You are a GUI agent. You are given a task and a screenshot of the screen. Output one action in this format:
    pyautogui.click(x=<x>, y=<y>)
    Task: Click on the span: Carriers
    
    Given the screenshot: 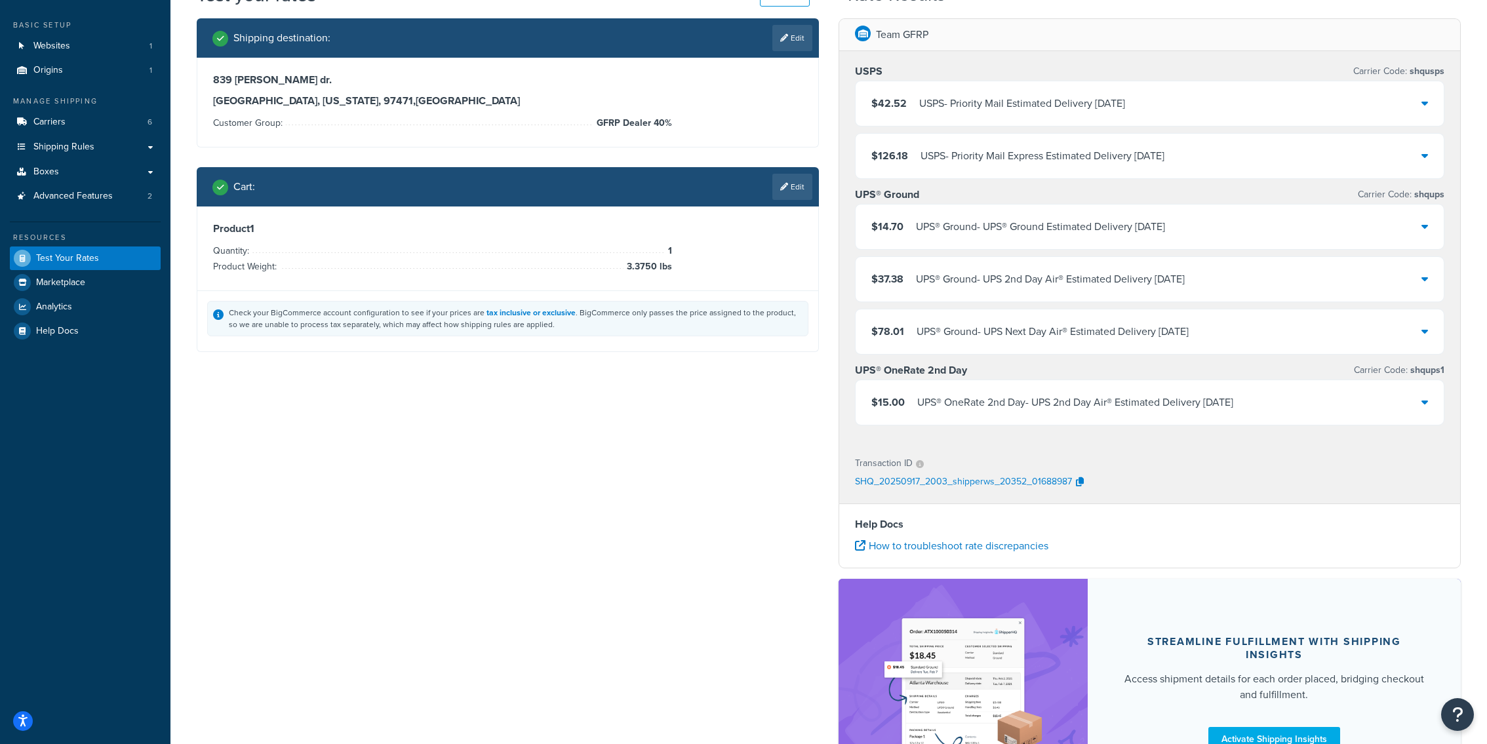 What is the action you would take?
    pyautogui.click(x=49, y=122)
    